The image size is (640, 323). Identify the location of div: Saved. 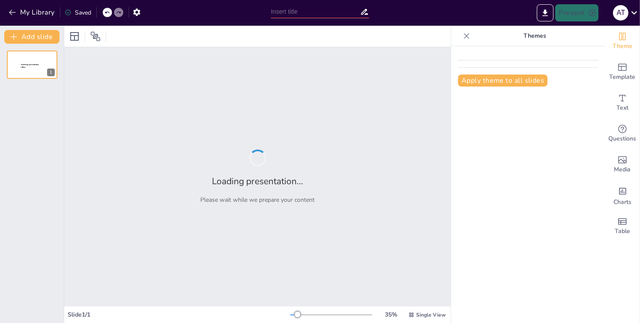
(78, 12).